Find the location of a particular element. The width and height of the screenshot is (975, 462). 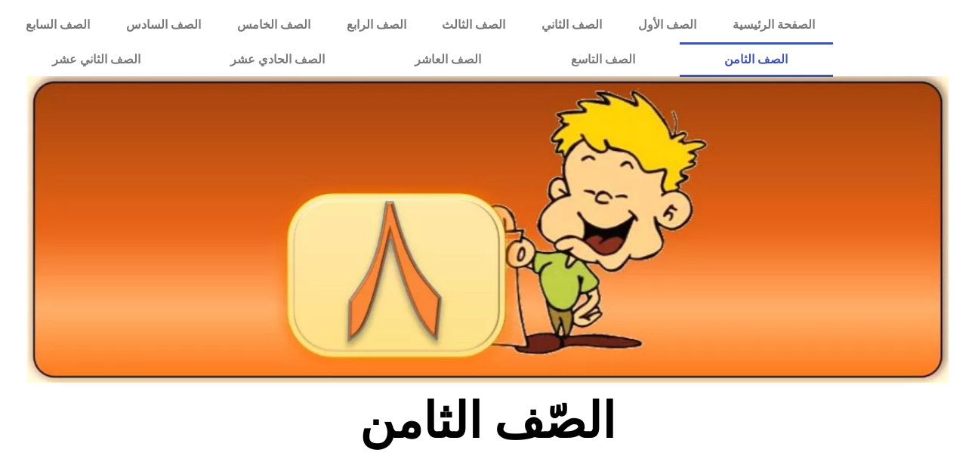

h2: الصّف الثامن is located at coordinates (487, 421).